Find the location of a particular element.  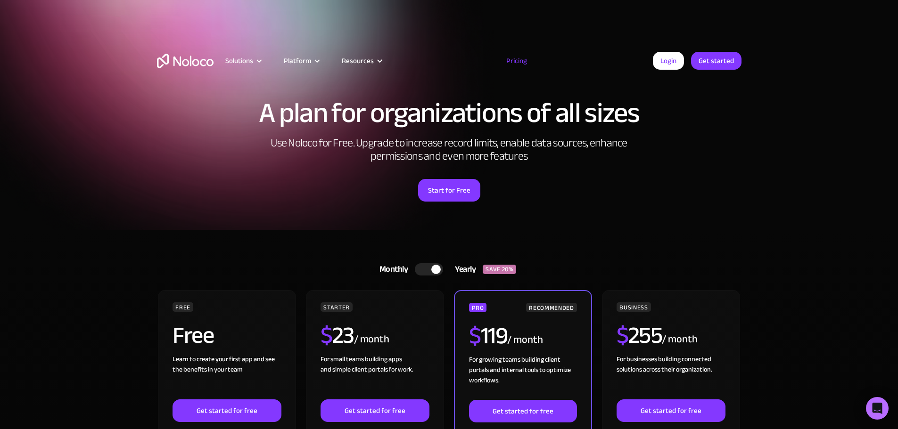

h2: 255 is located at coordinates (639, 336).